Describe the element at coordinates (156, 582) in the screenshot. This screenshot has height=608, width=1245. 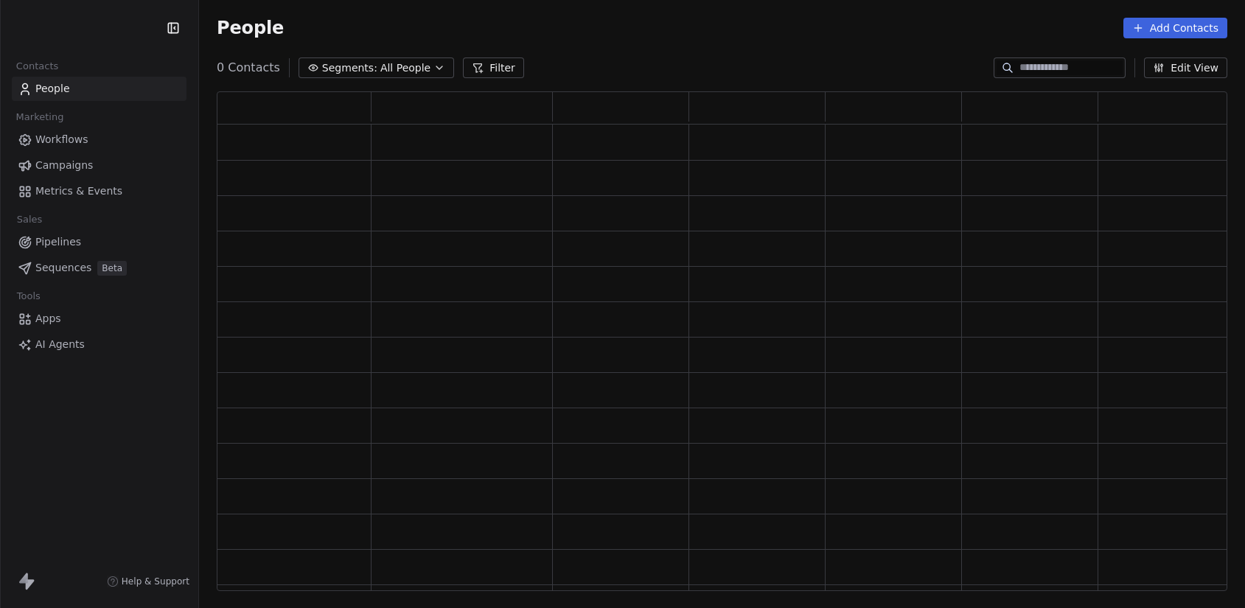
I see `span: Help & Support` at that location.